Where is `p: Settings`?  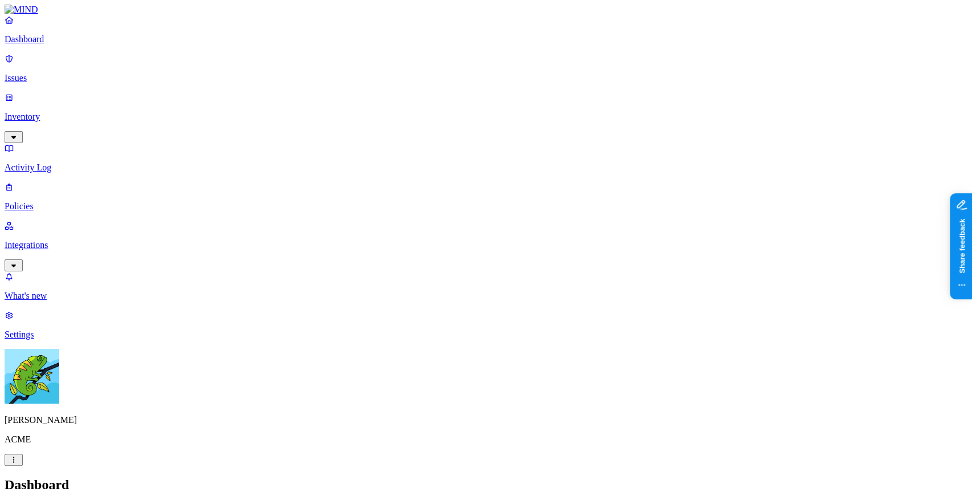 p: Settings is located at coordinates (486, 334).